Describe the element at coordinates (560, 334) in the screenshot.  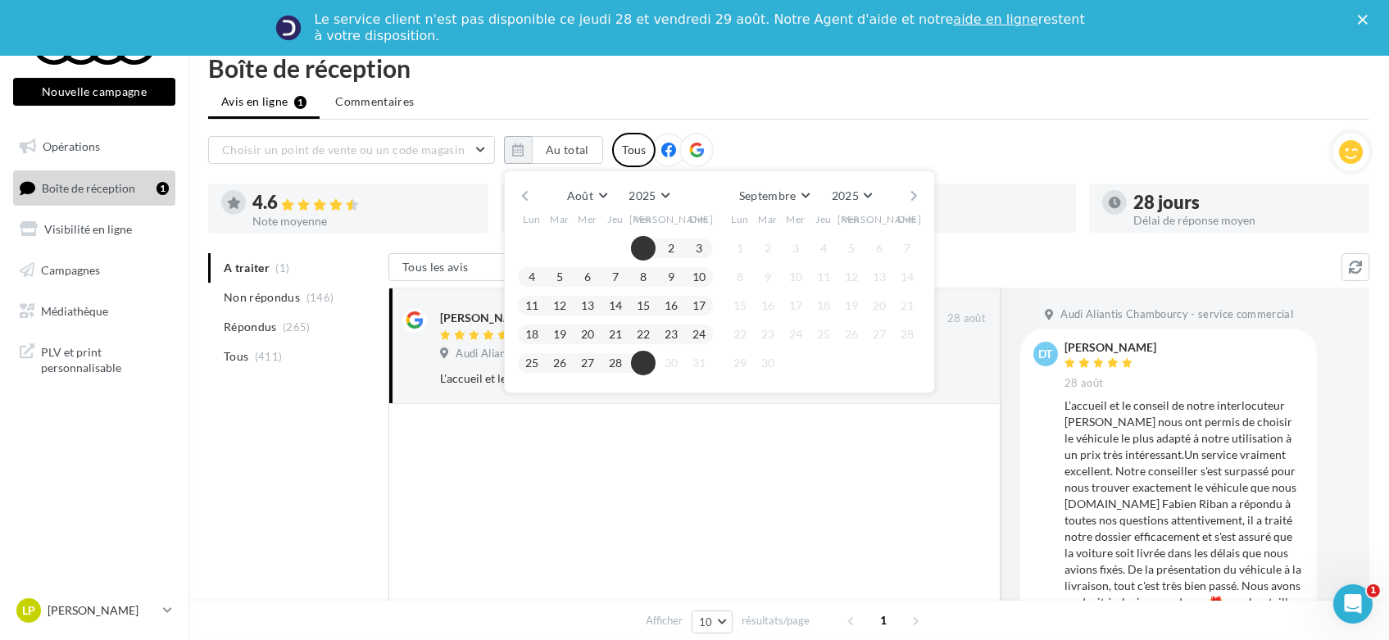
I see `button: 19` at that location.